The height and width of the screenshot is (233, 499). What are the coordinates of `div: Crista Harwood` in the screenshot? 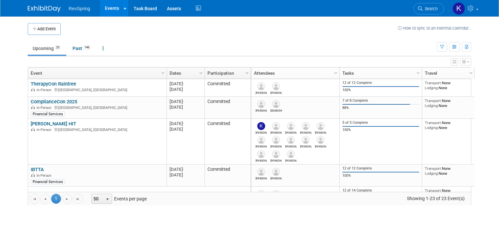 It's located at (276, 110).